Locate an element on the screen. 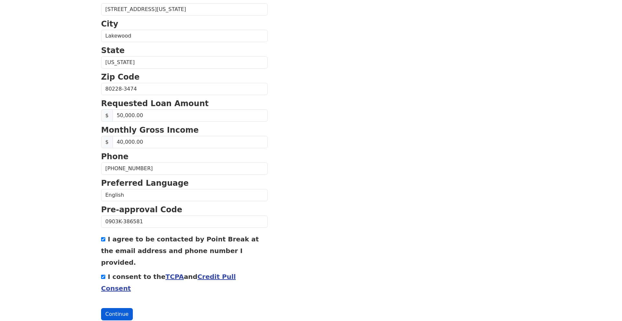  strong: Phone is located at coordinates (115, 157).